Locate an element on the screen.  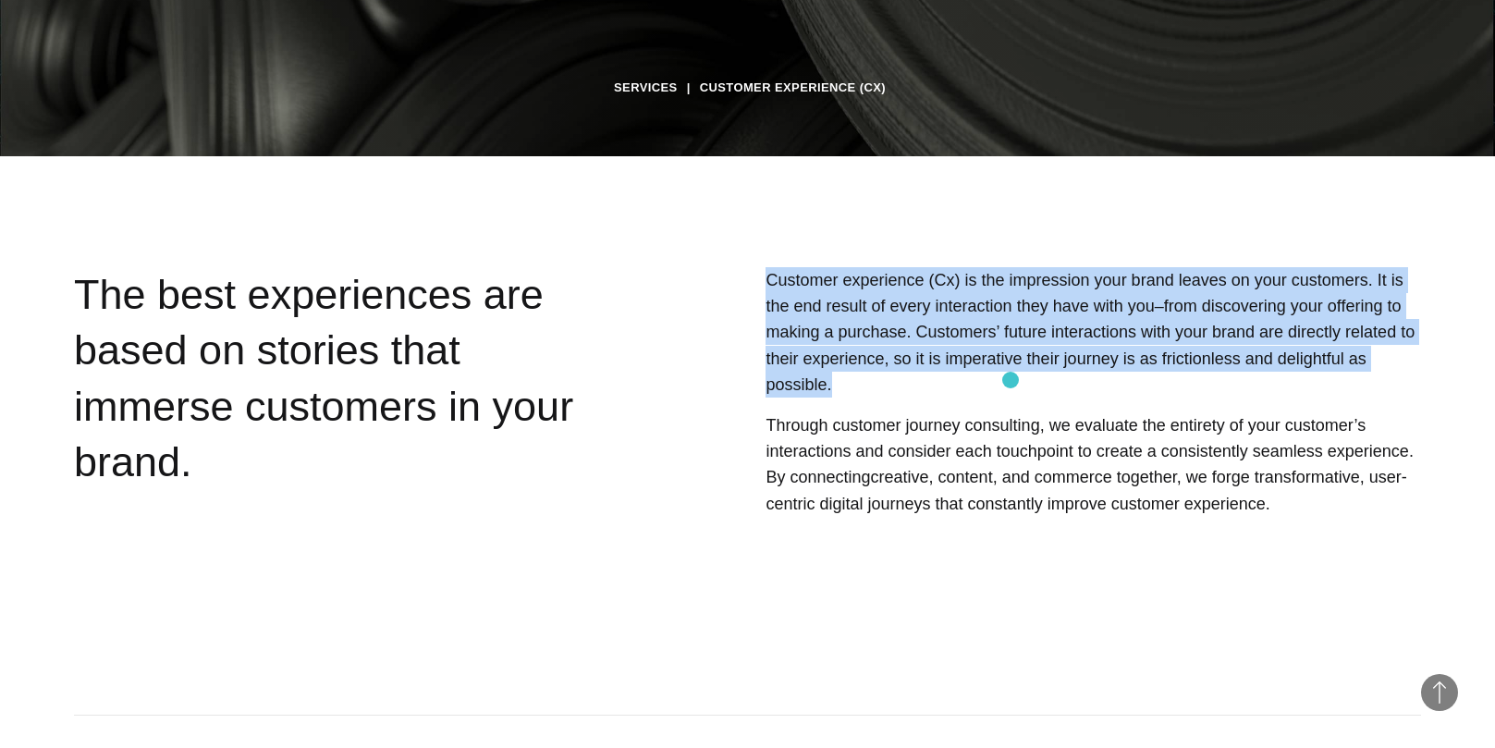
span: Through customer journey consulting, we evaluate the entirety of your customer’s interactions and... is located at coordinates (1089, 451).